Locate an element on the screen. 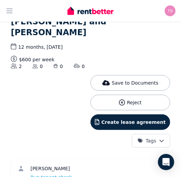 This screenshot has width=181, height=177. button: Save to Documents is located at coordinates (130, 83).